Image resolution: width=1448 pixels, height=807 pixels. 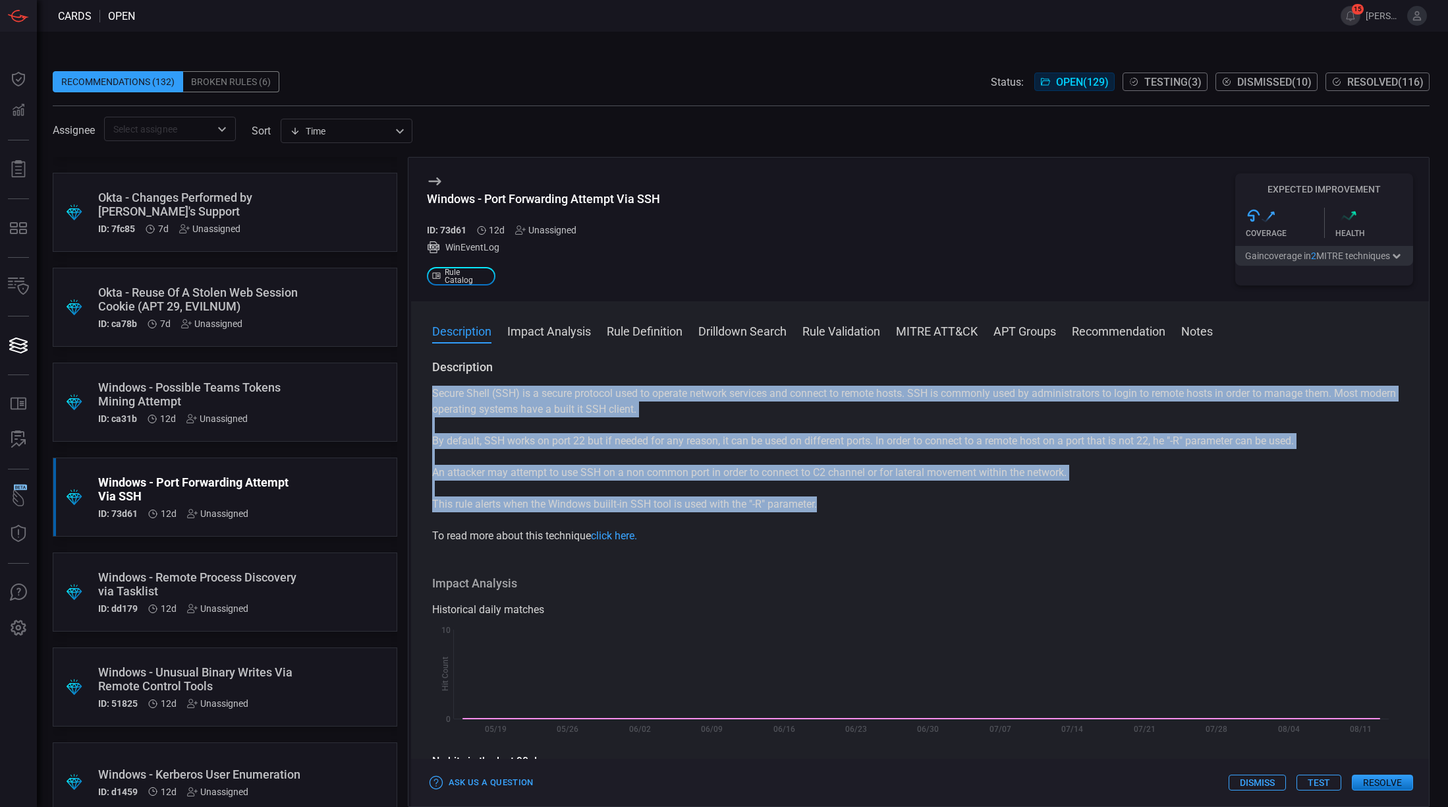 I want to click on button: Impact Analysis, so click(x=549, y=330).